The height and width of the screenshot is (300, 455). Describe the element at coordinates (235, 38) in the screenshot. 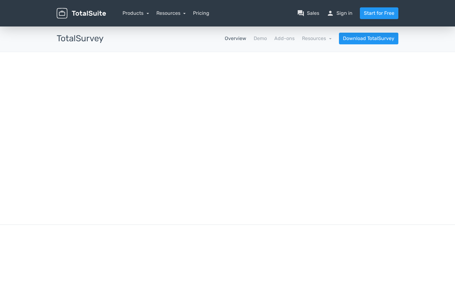

I see `a: Overview` at that location.